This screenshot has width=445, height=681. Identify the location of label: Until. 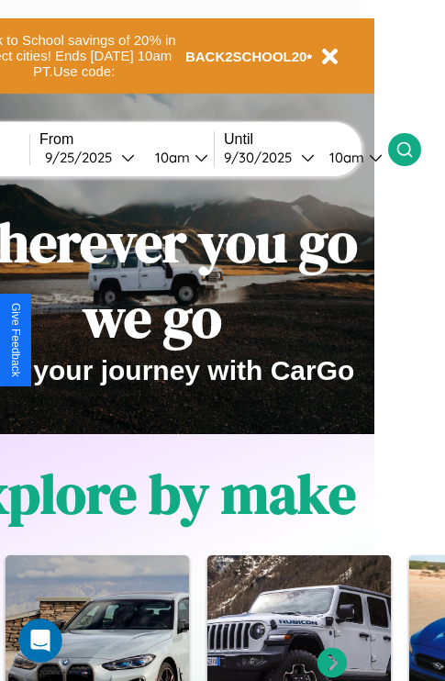
(306, 140).